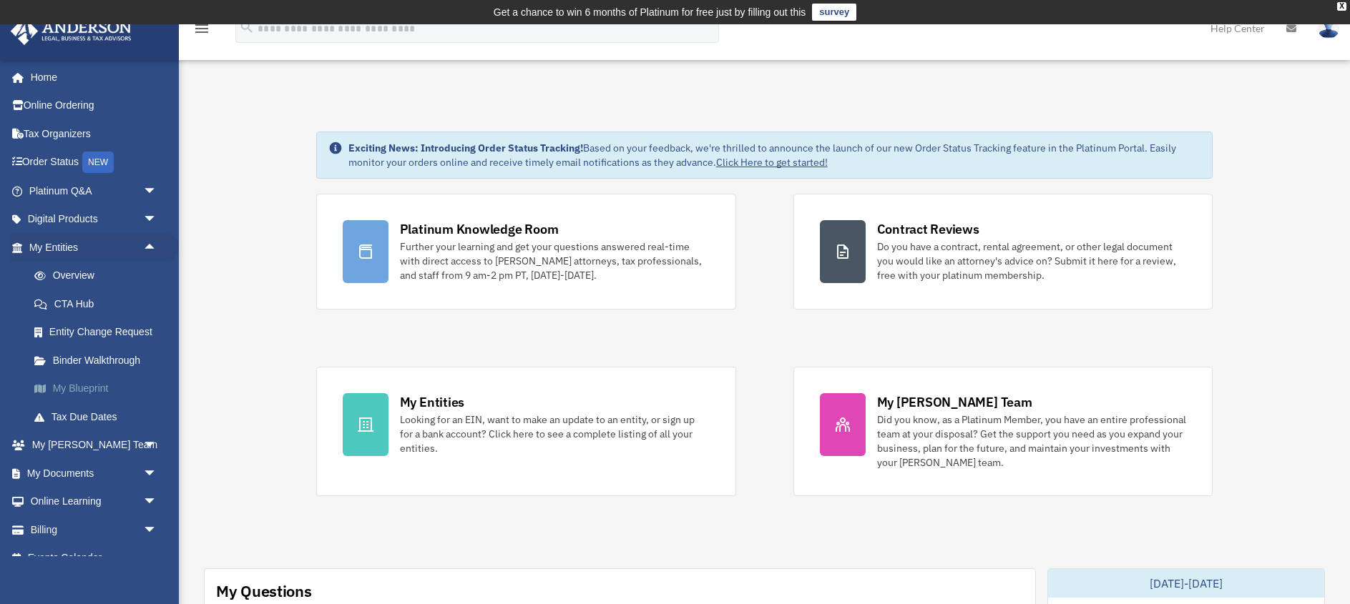 The image size is (1350, 604). Describe the element at coordinates (91, 77) in the screenshot. I see `a: Home` at that location.